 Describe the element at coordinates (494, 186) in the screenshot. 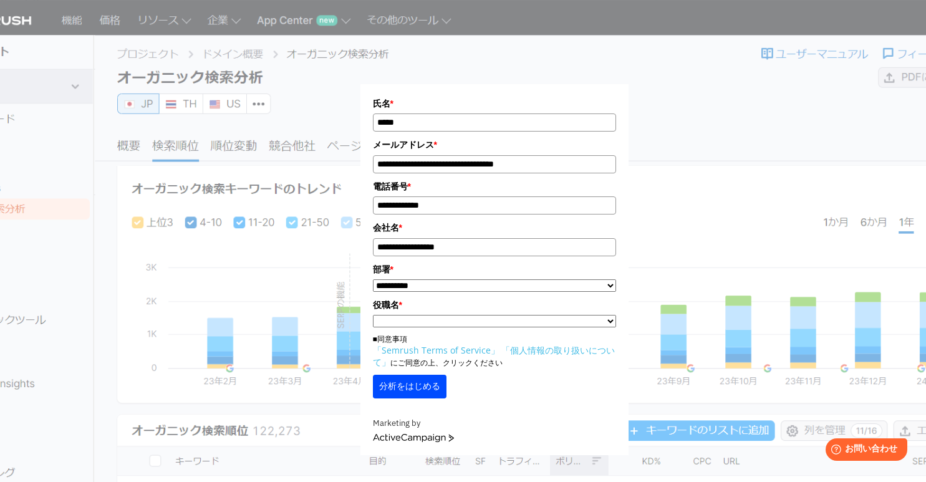

I see `label: 電話番号` at that location.